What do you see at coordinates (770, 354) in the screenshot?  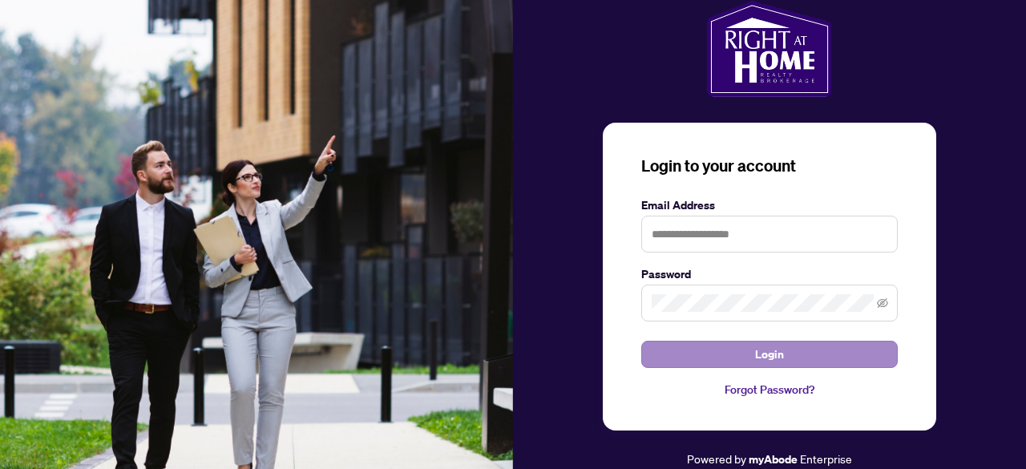 I see `button: Login` at bounding box center [770, 354].